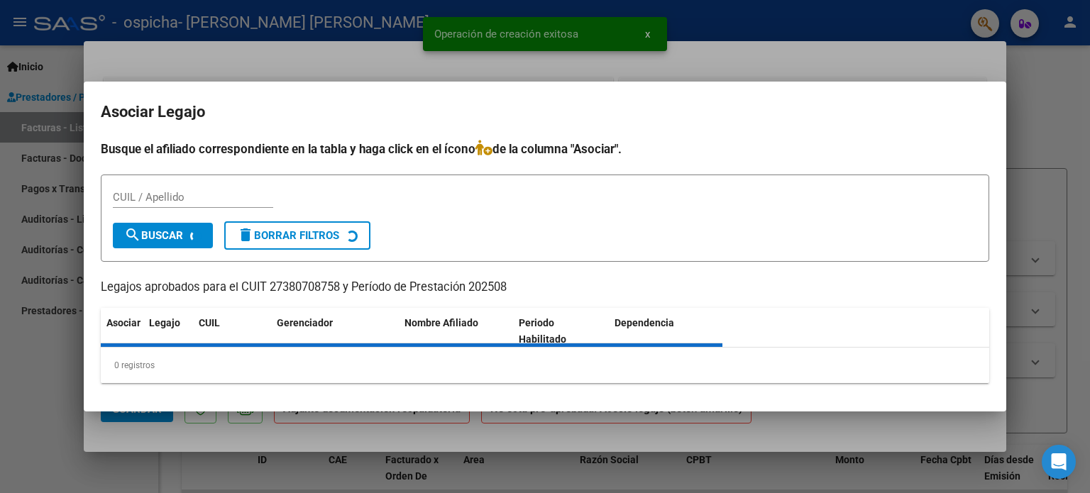 This screenshot has width=1090, height=493. Describe the element at coordinates (545, 112) in the screenshot. I see `h2: Asociar Legajo` at that location.